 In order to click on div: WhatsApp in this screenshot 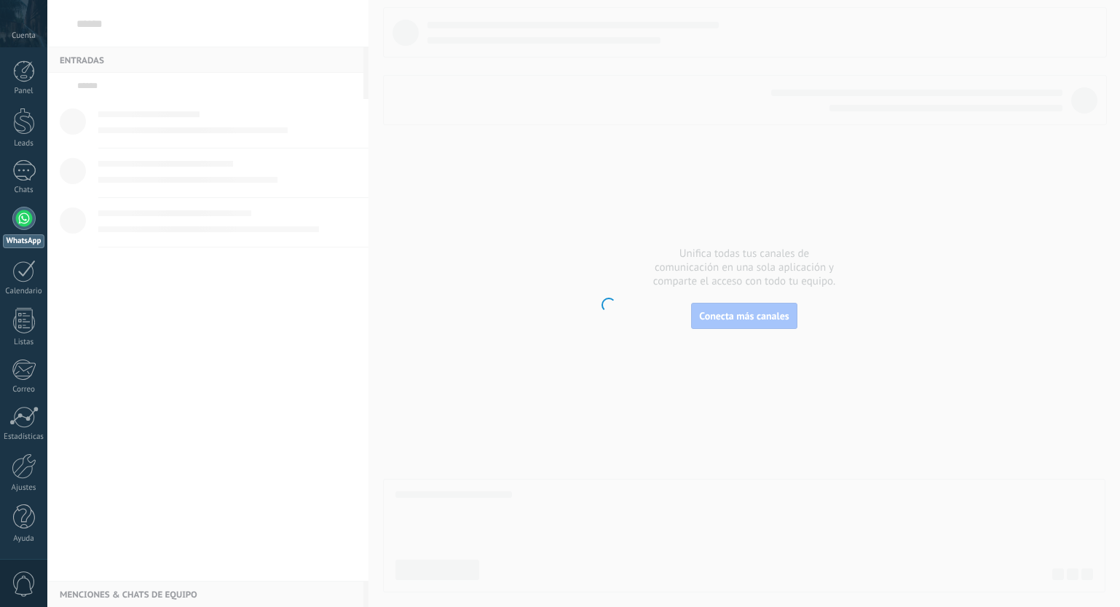, I will do `click(23, 241)`.